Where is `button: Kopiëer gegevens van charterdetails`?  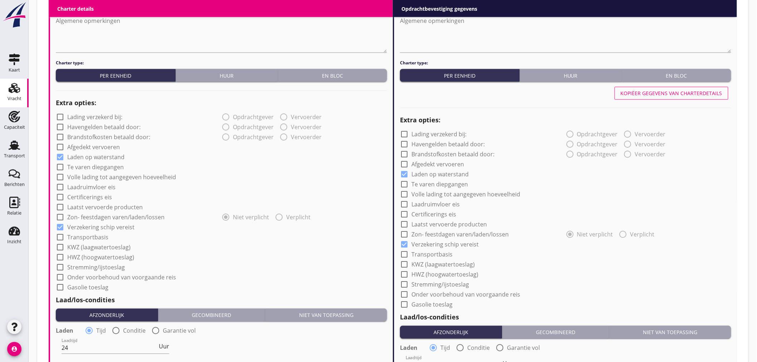 button: Kopiëer gegevens van charterdetails is located at coordinates (672, 93).